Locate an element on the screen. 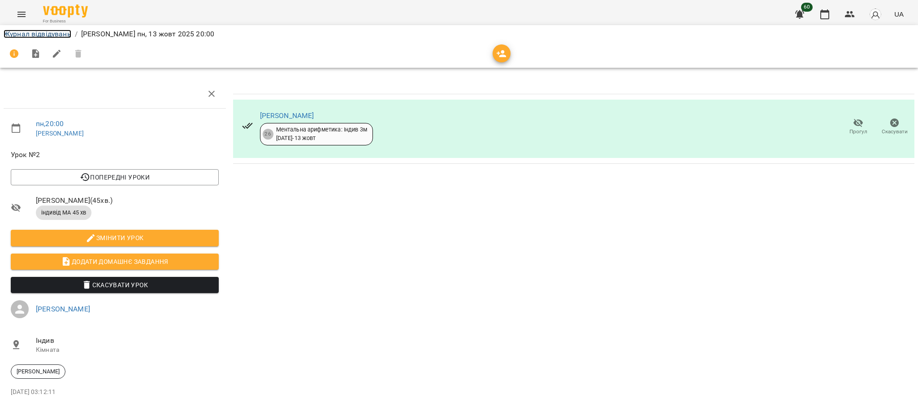 This screenshot has height=403, width=918. button: Скасувати is located at coordinates (894, 127).